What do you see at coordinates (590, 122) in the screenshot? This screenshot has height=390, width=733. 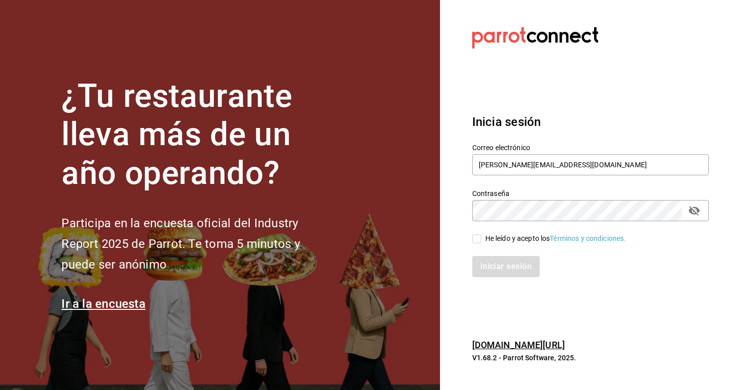 I see `h3: Inicia sesión` at bounding box center [590, 122].